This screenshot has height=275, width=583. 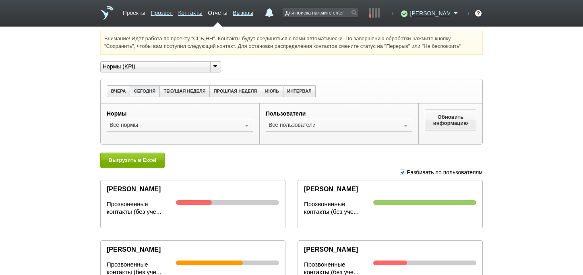 I want to click on button: ИНТЕРВАЛ, so click(x=300, y=91).